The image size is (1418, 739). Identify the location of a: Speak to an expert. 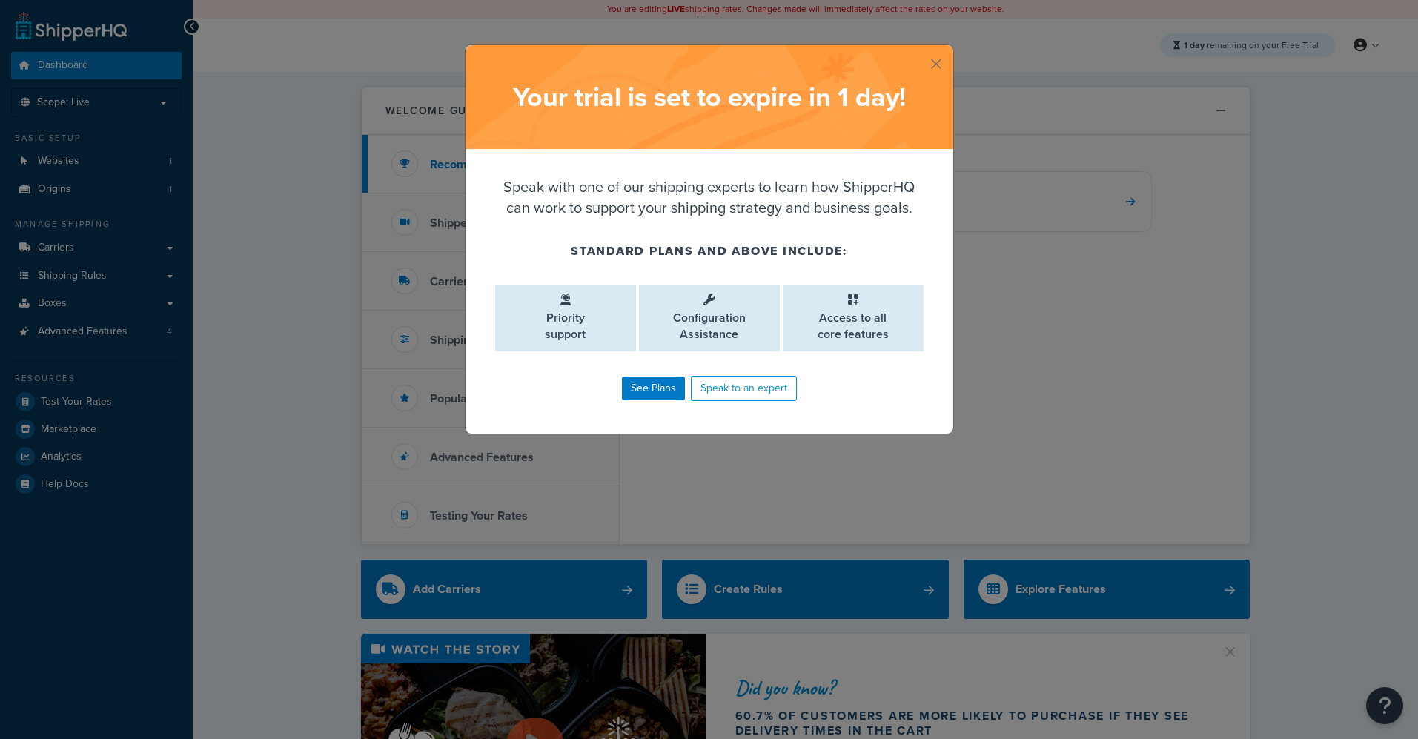
(743, 388).